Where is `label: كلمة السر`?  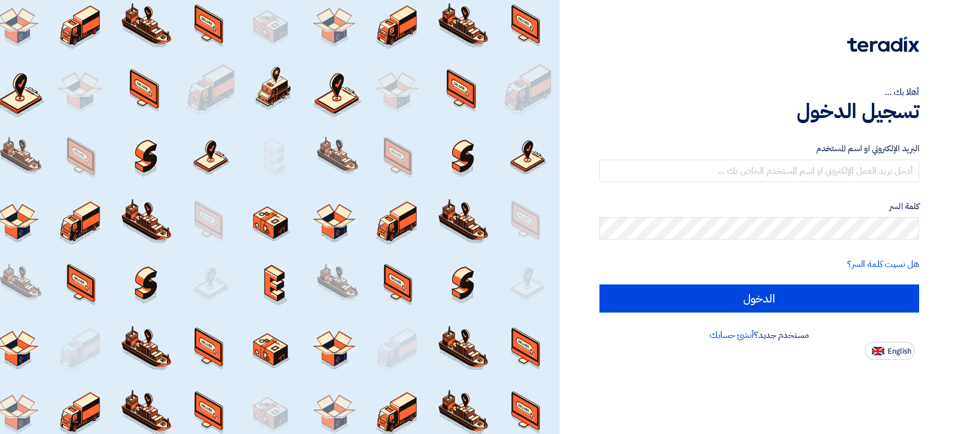 label: كلمة السر is located at coordinates (759, 206).